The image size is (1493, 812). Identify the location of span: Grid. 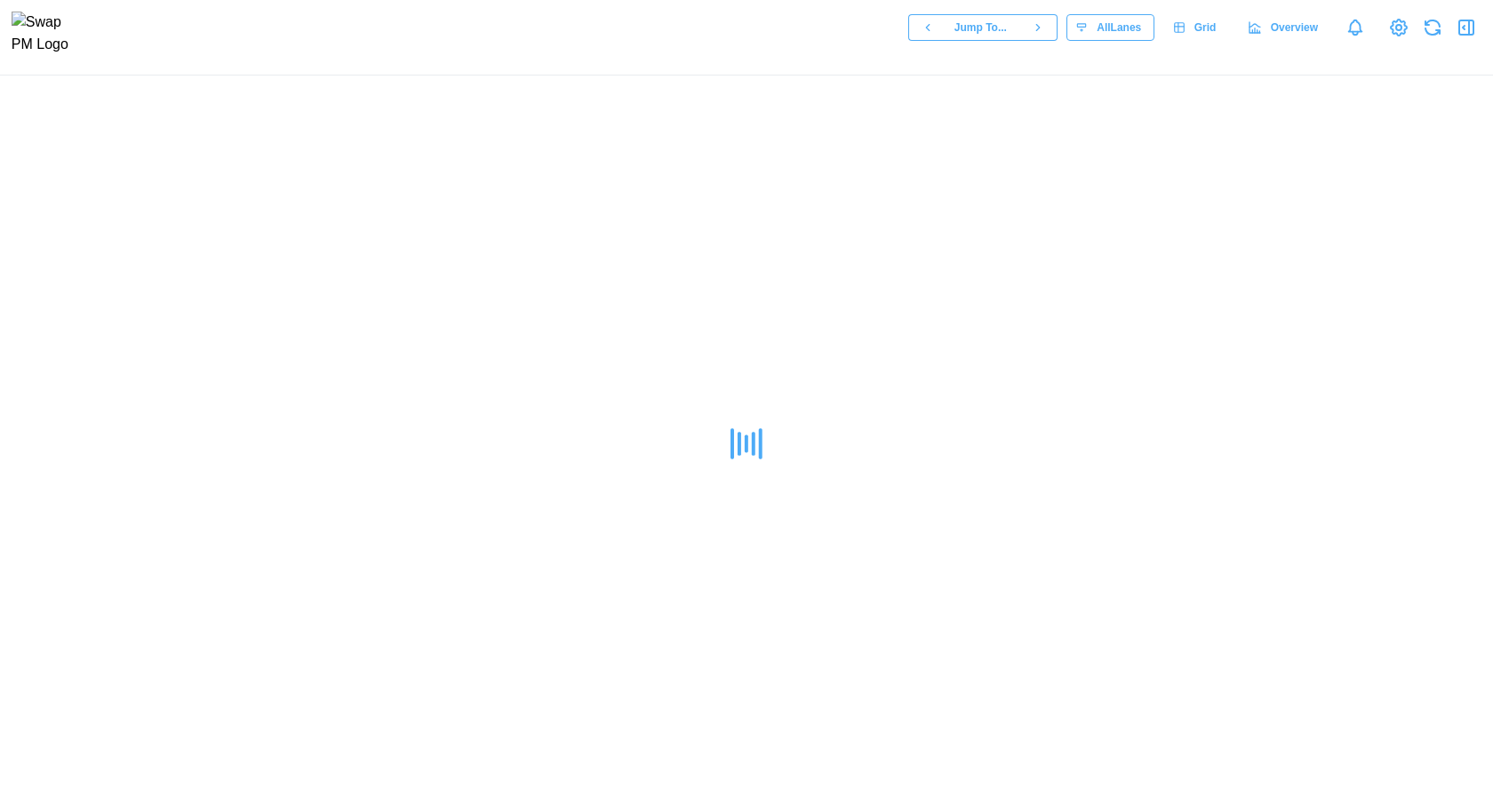
(1205, 27).